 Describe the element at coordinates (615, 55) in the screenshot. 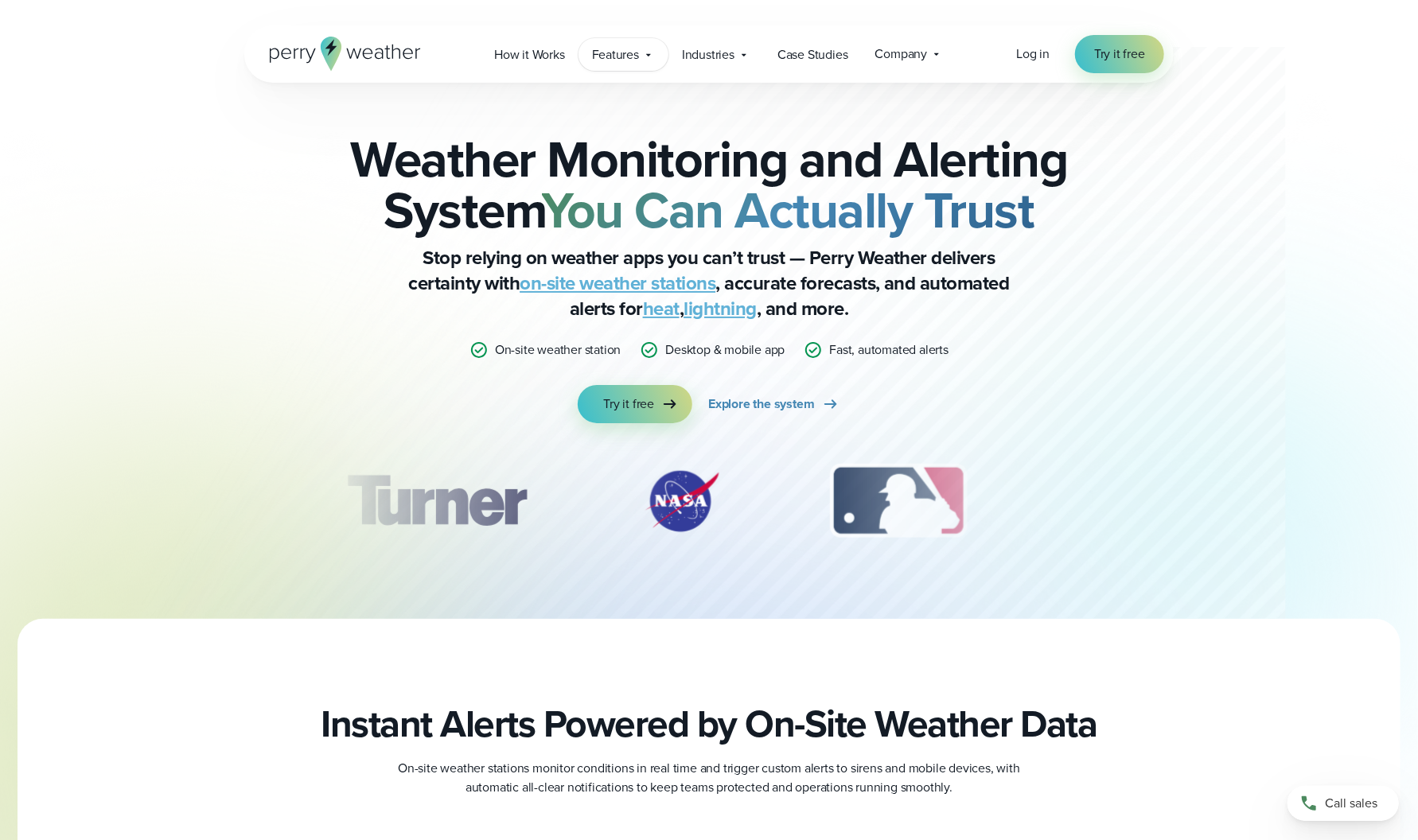

I see `span: Features` at that location.